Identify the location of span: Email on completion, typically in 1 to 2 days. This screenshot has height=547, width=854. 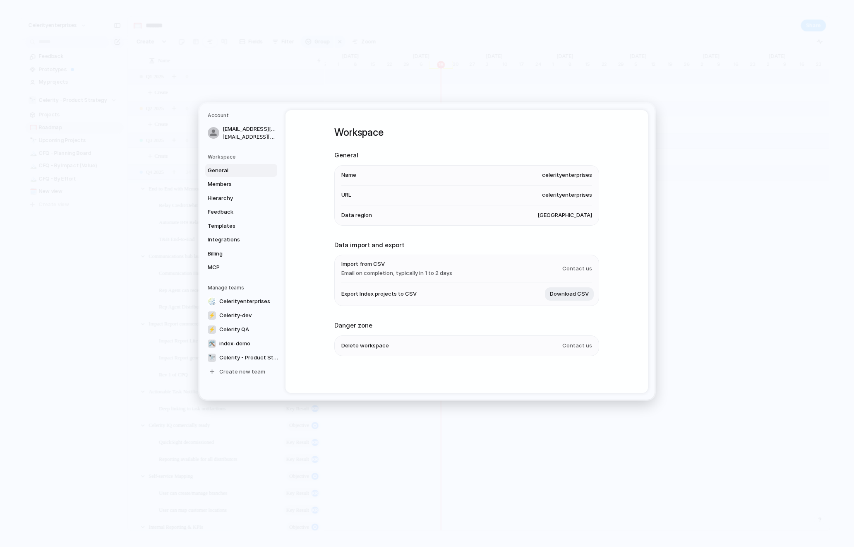
(397, 273).